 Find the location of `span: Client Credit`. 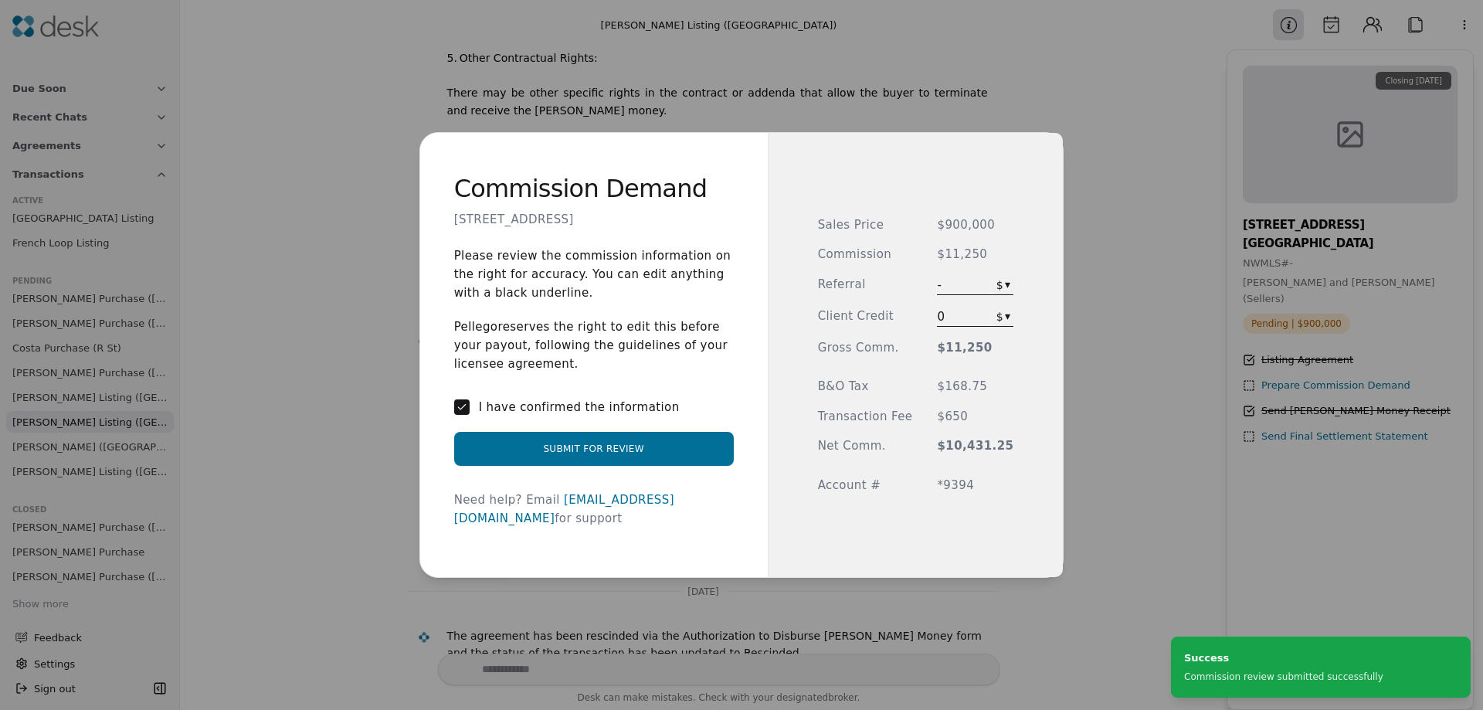

span: Client Credit is located at coordinates (865, 317).